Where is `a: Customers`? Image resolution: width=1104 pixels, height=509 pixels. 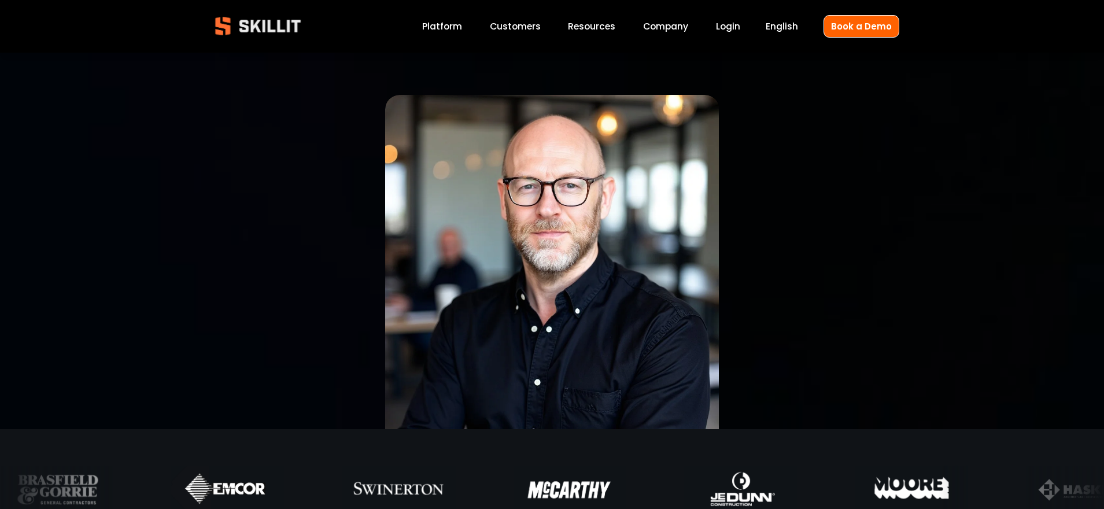 a: Customers is located at coordinates (515, 26).